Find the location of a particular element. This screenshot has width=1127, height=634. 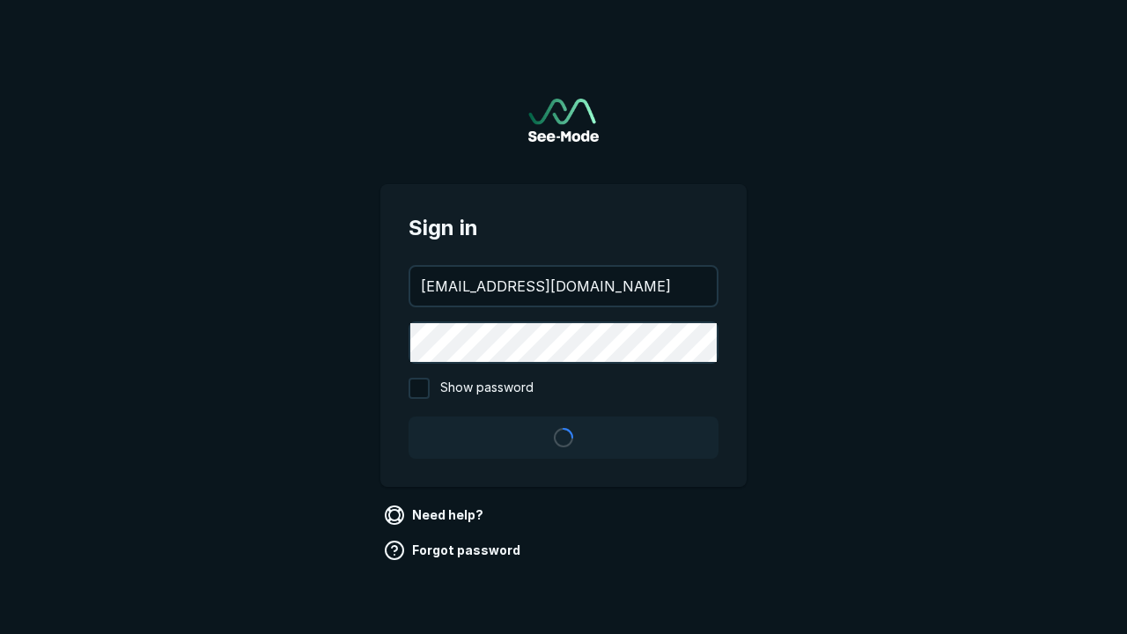

input: your@email.com is located at coordinates (563, 286).